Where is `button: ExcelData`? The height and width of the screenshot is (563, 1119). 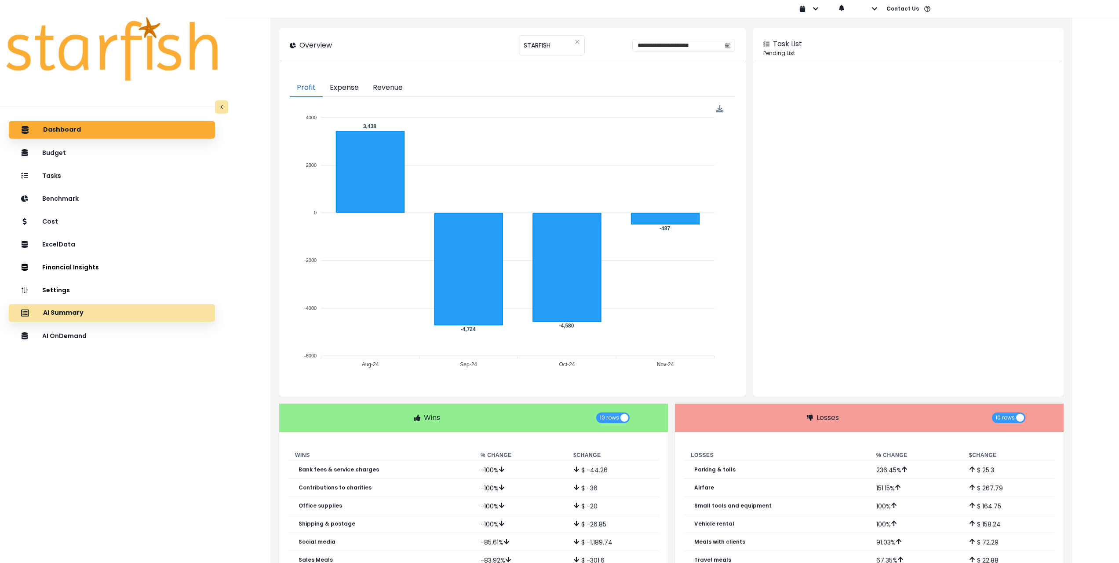
button: ExcelData is located at coordinates (112, 244).